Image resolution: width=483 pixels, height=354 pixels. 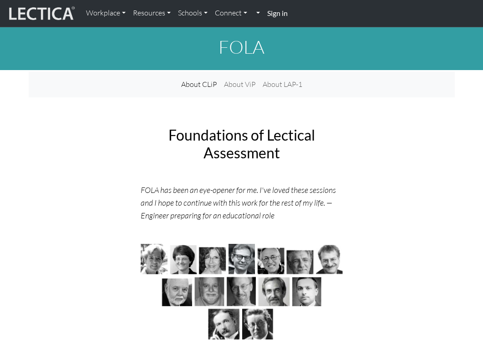 What do you see at coordinates (242, 144) in the screenshot?
I see `h2: Foundations of Lectical Assessment` at bounding box center [242, 144].